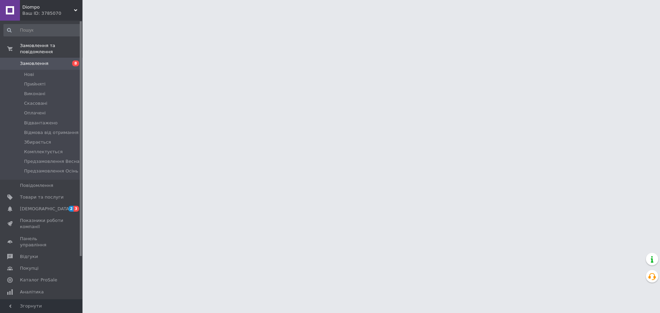 This screenshot has width=660, height=313. I want to click on span: Відмова від отримання, so click(51, 133).